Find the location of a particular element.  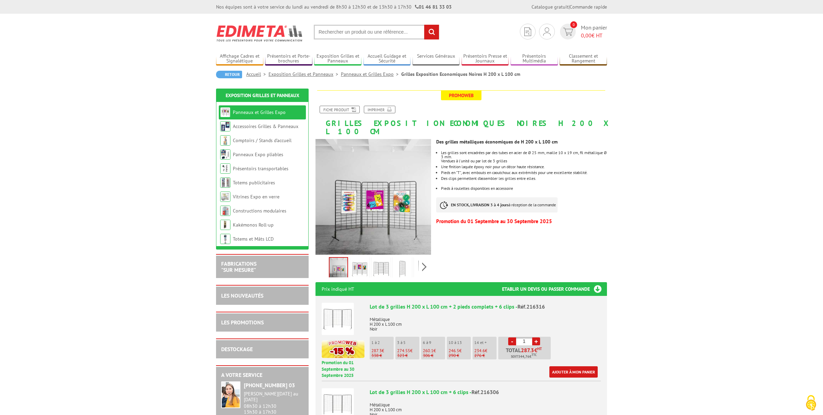

a: Exposition Grilles et Panneaux is located at coordinates (305, 74).